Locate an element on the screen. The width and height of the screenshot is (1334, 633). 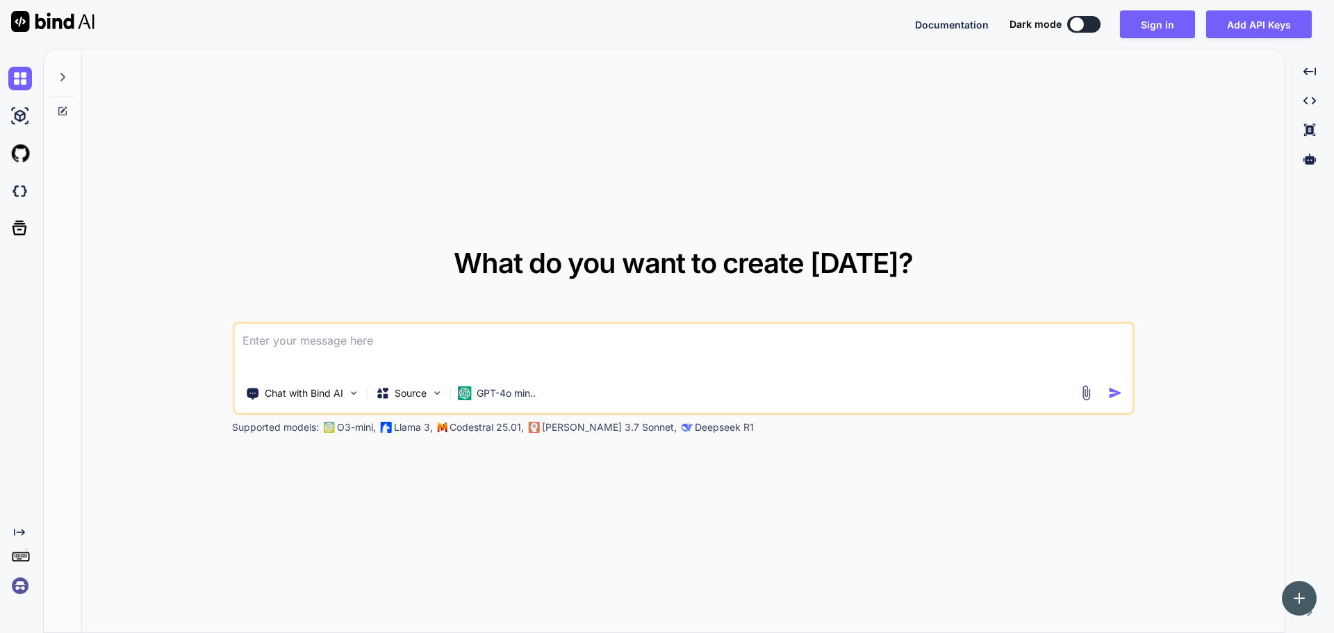
p: Supported models: is located at coordinates (275, 427).